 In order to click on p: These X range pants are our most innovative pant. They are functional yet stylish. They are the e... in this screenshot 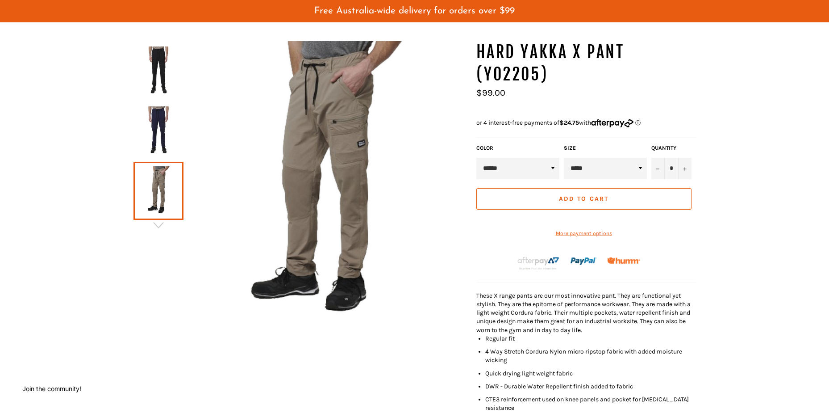, I will do `click(586, 313)`.